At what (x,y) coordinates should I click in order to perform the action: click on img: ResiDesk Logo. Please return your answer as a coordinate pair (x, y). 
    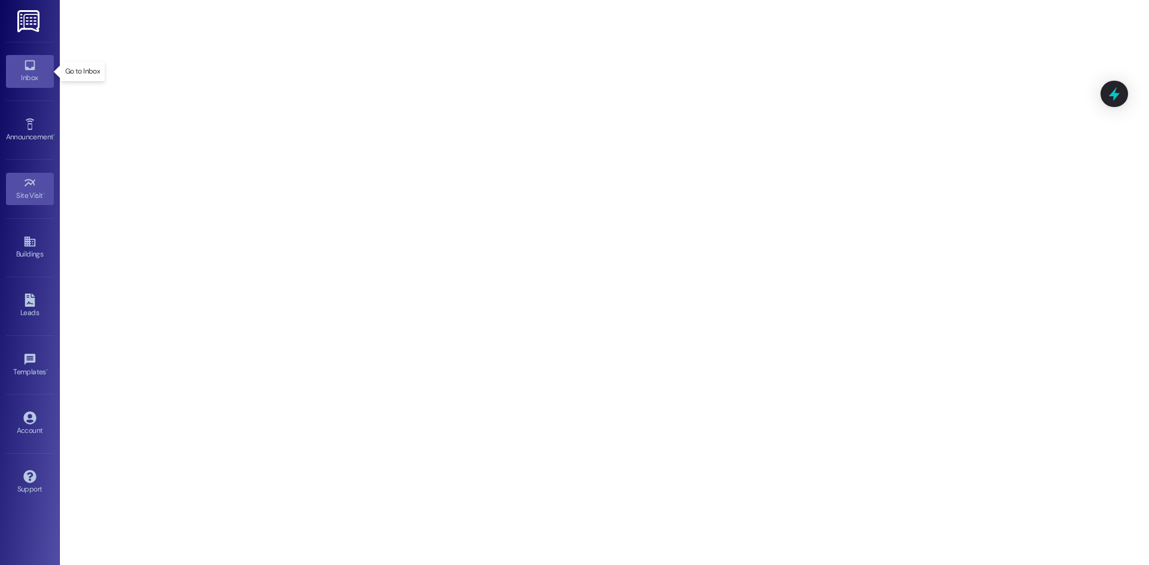
    Looking at the image, I should click on (29, 21).